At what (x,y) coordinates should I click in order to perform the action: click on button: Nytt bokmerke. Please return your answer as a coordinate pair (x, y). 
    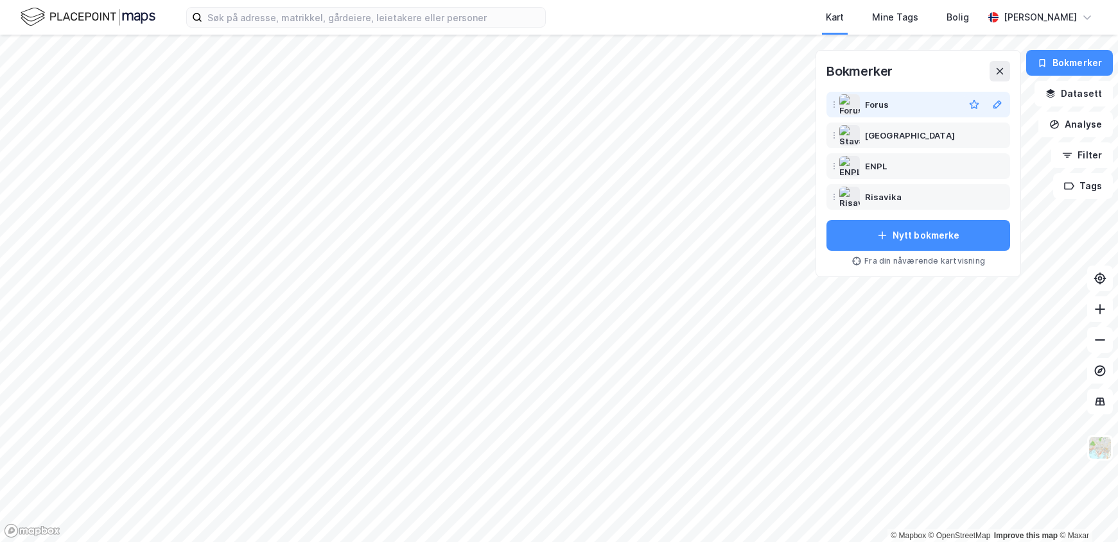
    Looking at the image, I should click on (918, 236).